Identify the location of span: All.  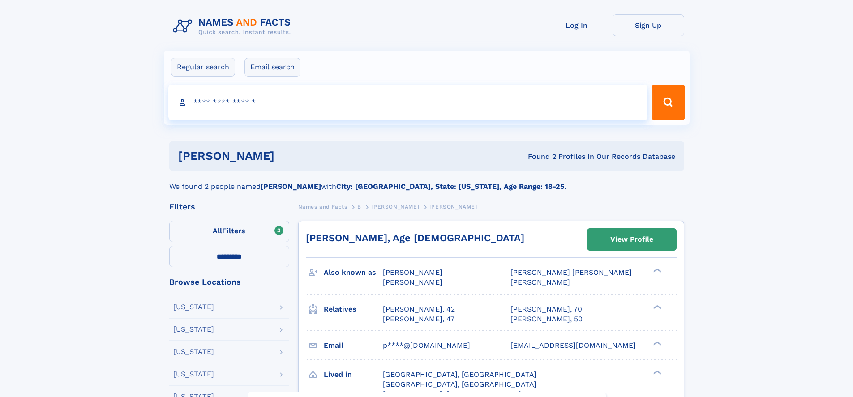
(217, 231).